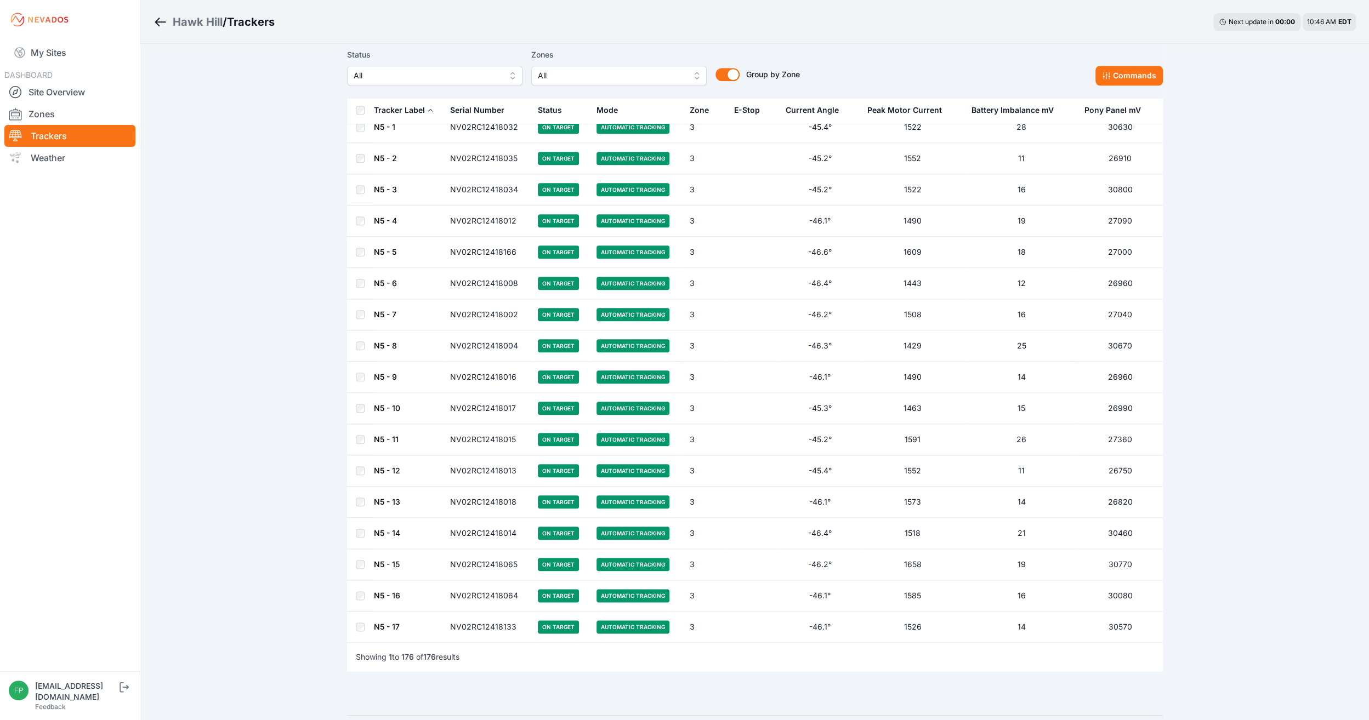  Describe the element at coordinates (1120, 565) in the screenshot. I see `td: 30770` at that location.